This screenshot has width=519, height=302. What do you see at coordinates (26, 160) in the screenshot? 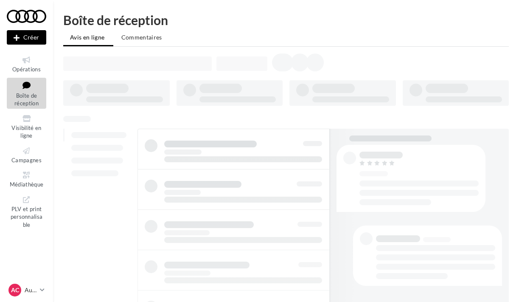
I see `span: Campagnes` at bounding box center [26, 160].